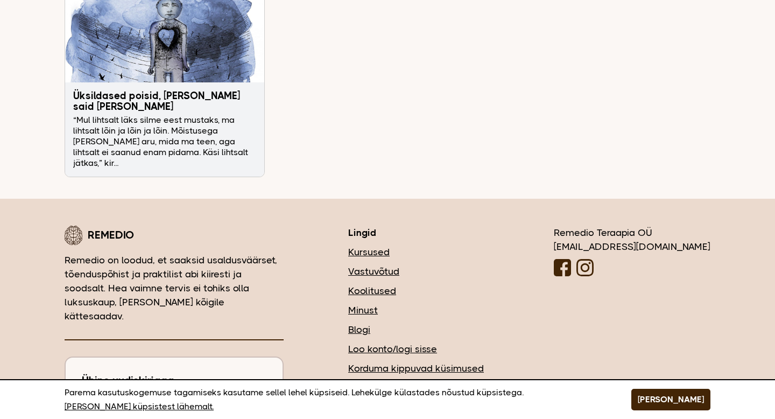 The width and height of the screenshot is (775, 419). I want to click on img: Remedio logo, so click(73, 235).